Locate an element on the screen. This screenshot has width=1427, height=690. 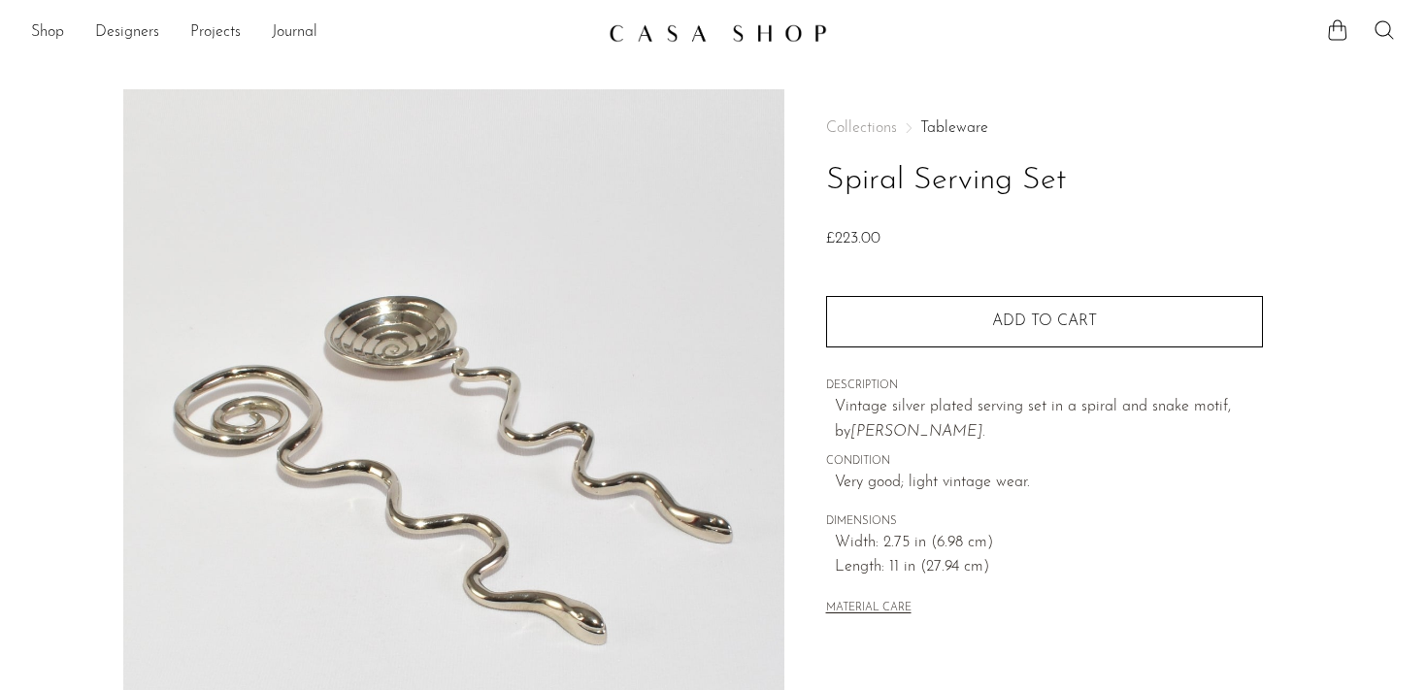
span: Collections is located at coordinates (861, 128).